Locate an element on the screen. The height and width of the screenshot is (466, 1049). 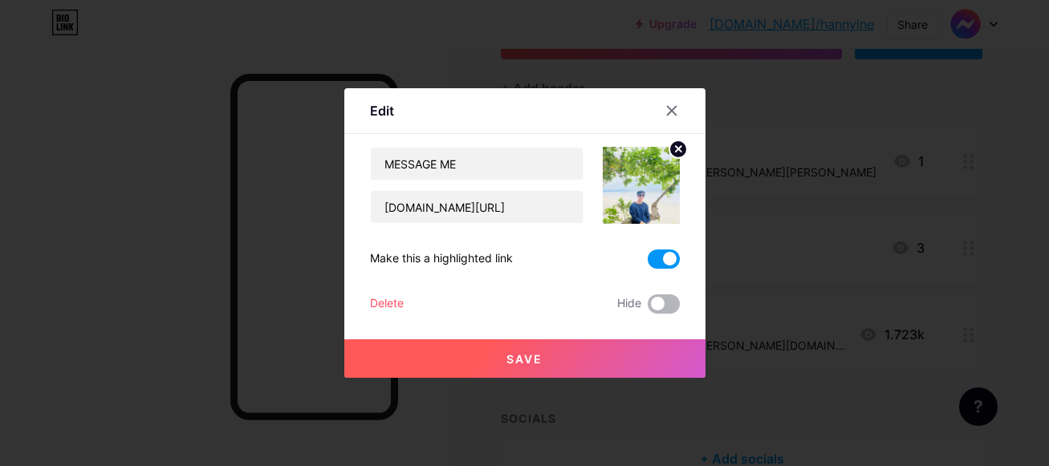
span: Hide is located at coordinates (629, 304).